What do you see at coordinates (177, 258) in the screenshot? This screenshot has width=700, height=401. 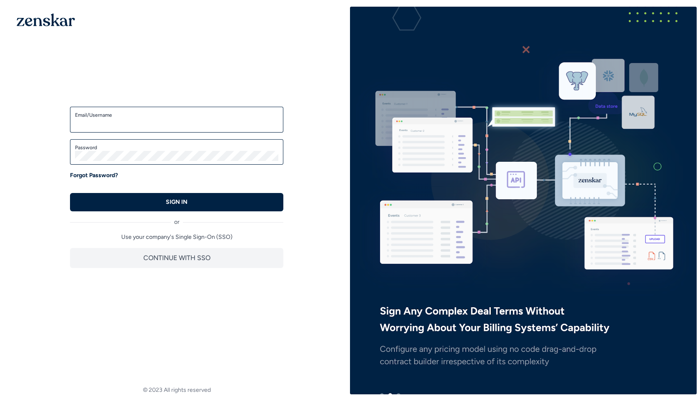 I see `button: CONTINUE WITH SSO` at bounding box center [177, 258].